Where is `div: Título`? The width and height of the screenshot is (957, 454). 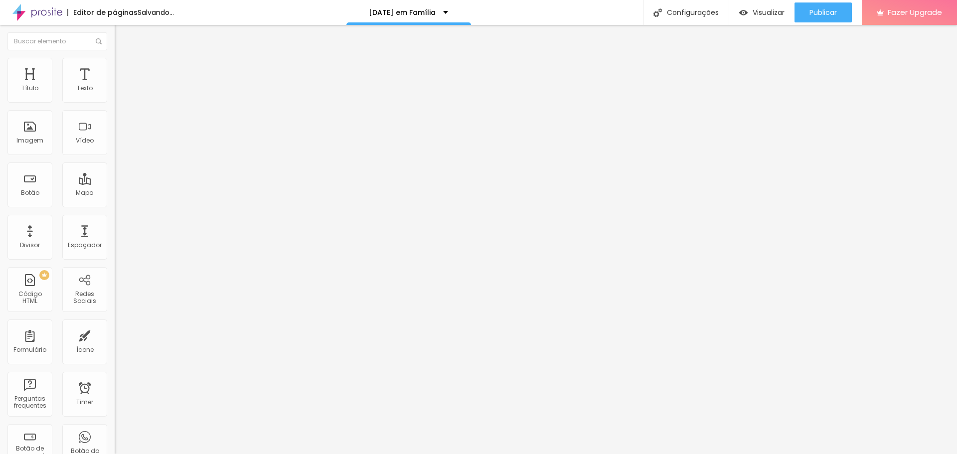 div: Título is located at coordinates (30, 88).